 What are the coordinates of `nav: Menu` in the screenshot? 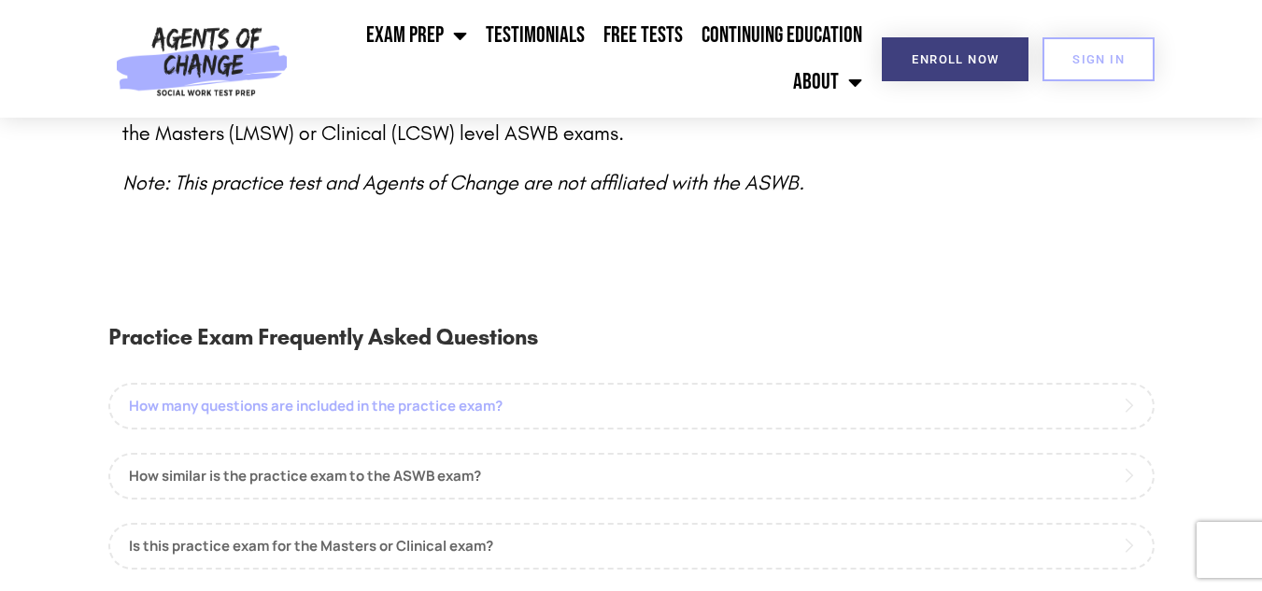 It's located at (584, 59).